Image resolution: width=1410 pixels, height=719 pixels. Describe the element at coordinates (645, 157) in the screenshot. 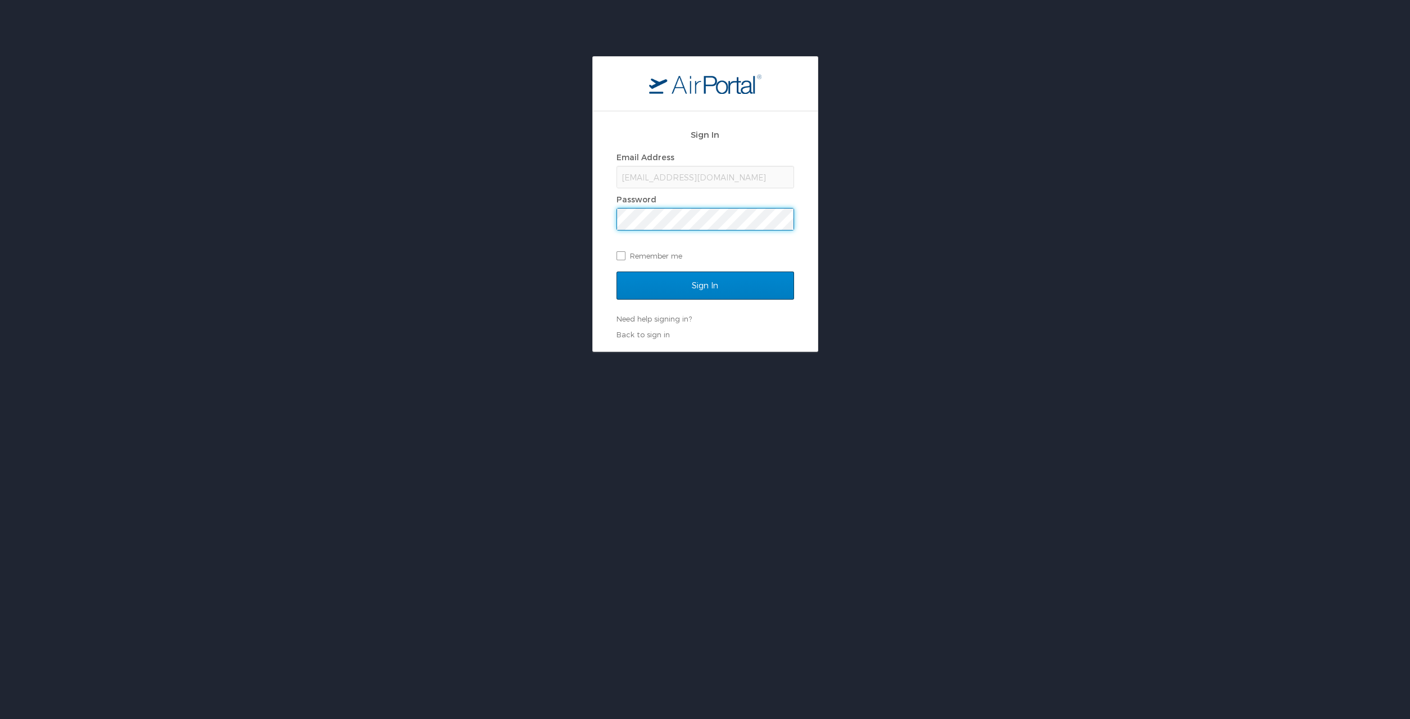

I see `label: Email Address` at that location.